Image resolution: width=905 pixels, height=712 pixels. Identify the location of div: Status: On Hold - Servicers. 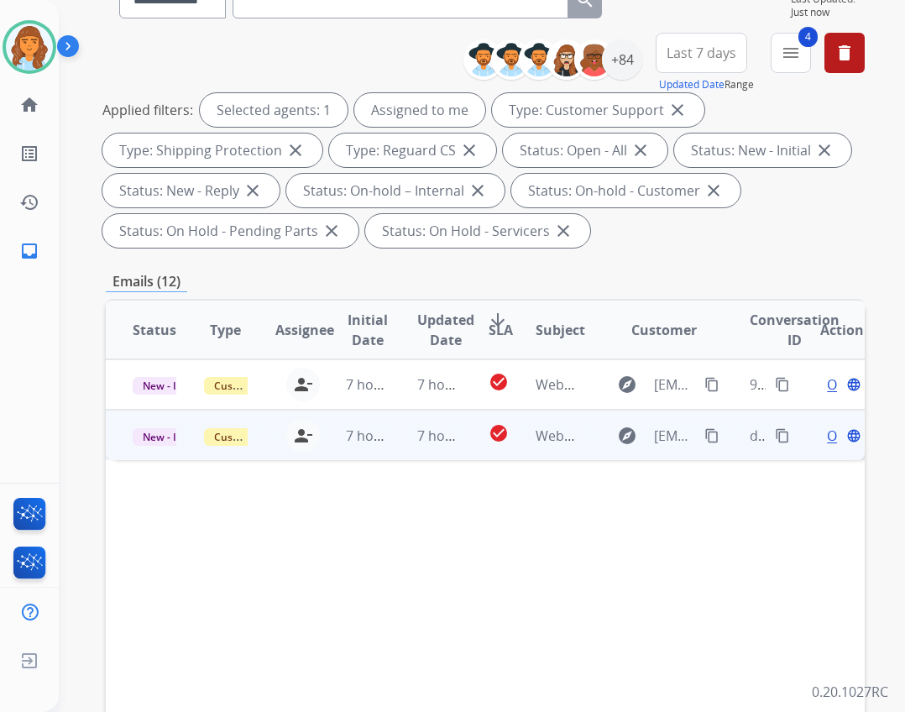
(478, 231).